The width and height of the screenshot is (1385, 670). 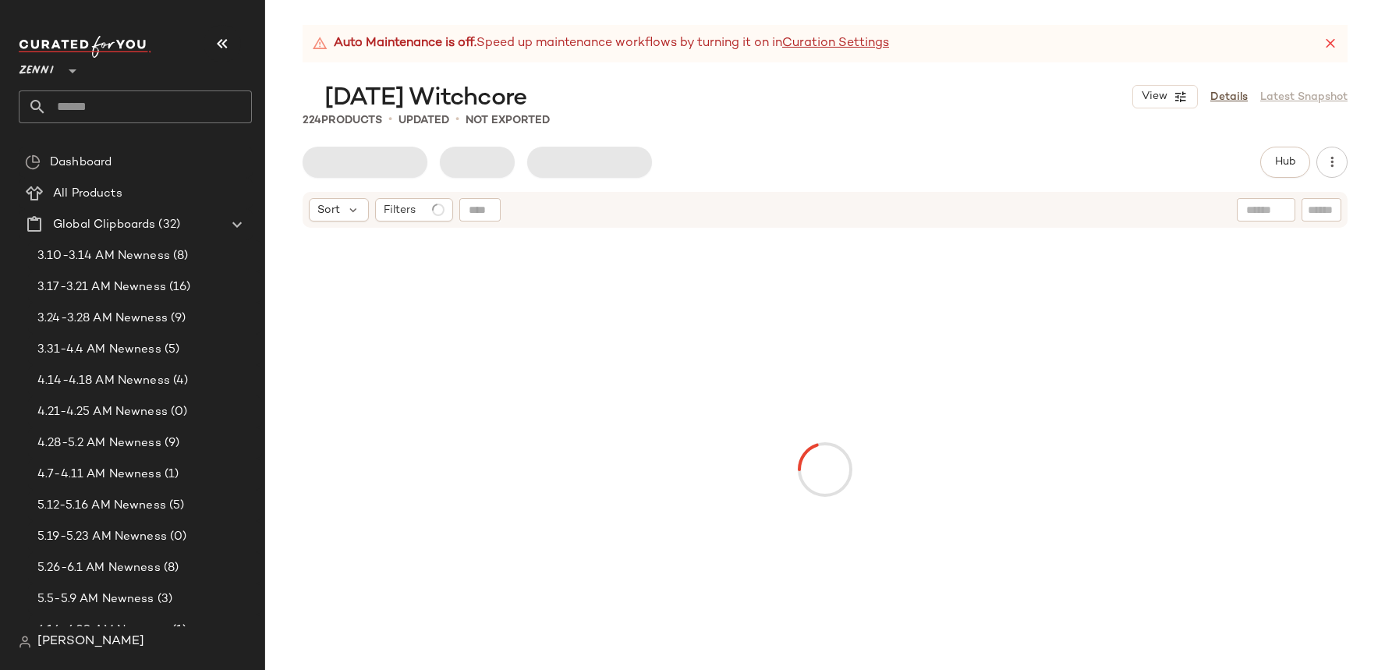 What do you see at coordinates (312, 120) in the screenshot?
I see `span: 224` at bounding box center [312, 120].